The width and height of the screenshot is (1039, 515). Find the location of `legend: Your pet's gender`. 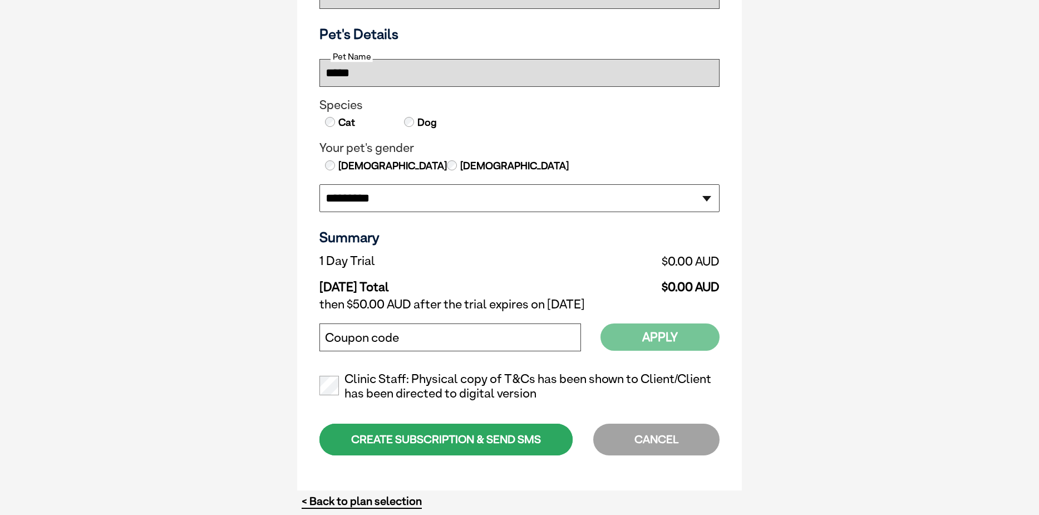

legend: Your pet's gender is located at coordinates (519, 148).